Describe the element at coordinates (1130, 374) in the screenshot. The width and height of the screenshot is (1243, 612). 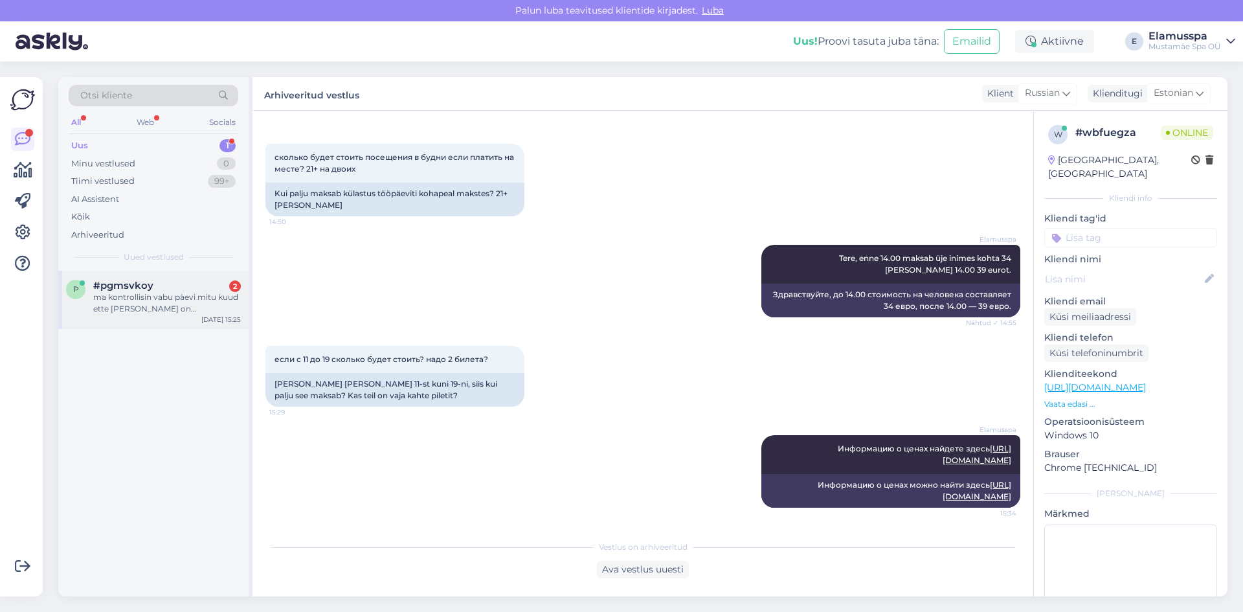
I see `p: Klienditeekond` at that location.